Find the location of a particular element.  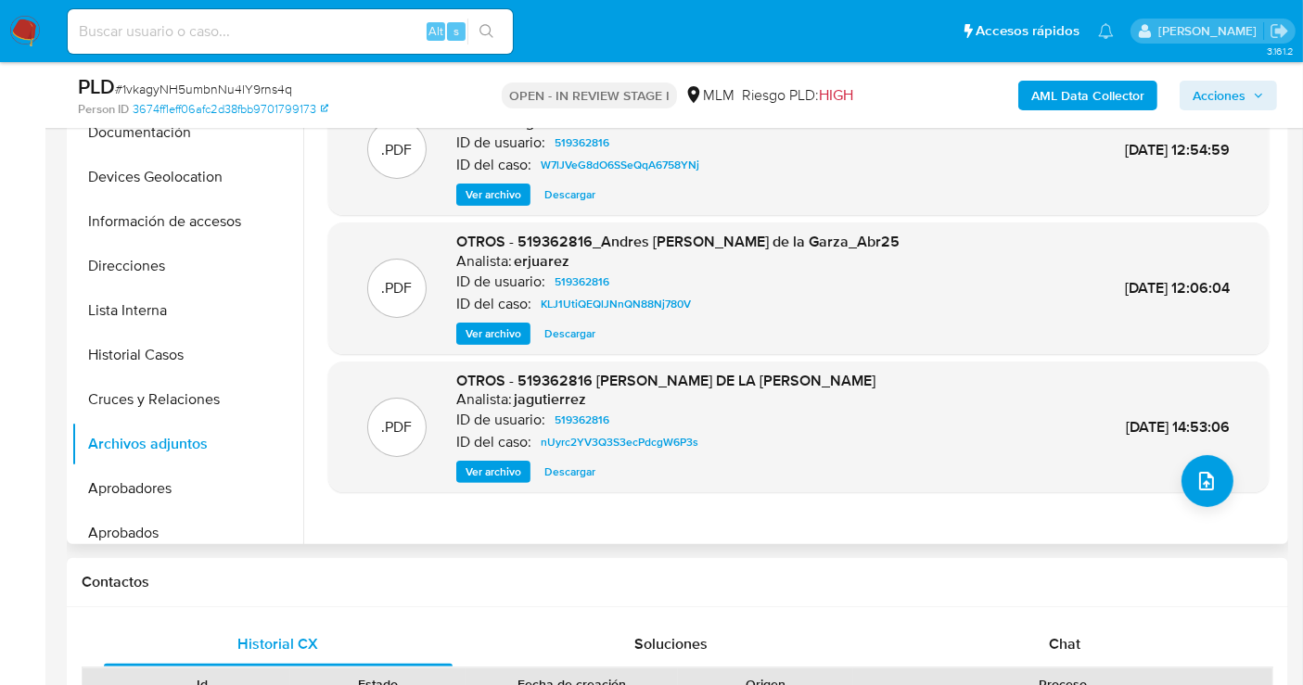

span: Riesgo PLD: is located at coordinates (797, 95).